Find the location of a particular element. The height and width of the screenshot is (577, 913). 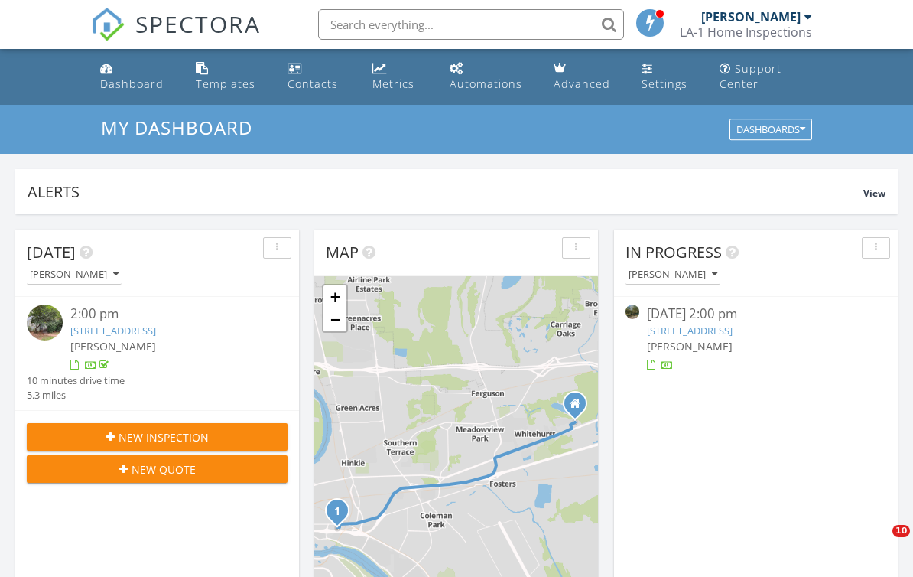

div: 6219 Texas st. Lot174, Bossier City LA 71111 is located at coordinates (580, 408).